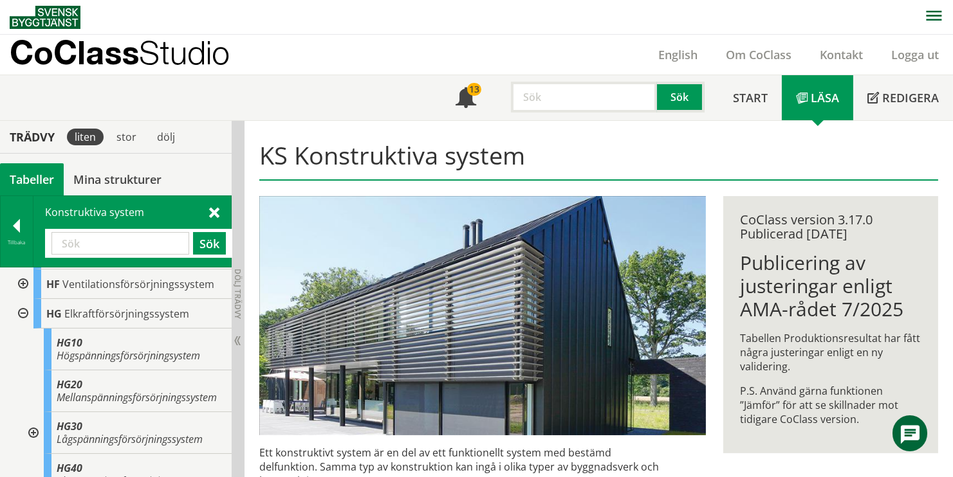 The height and width of the screenshot is (477, 953). What do you see at coordinates (915, 55) in the screenshot?
I see `a: Logga ut` at bounding box center [915, 55].